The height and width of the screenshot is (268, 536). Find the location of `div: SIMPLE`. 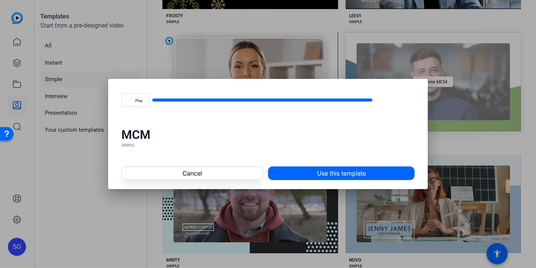

div: SIMPLE is located at coordinates (268, 145).